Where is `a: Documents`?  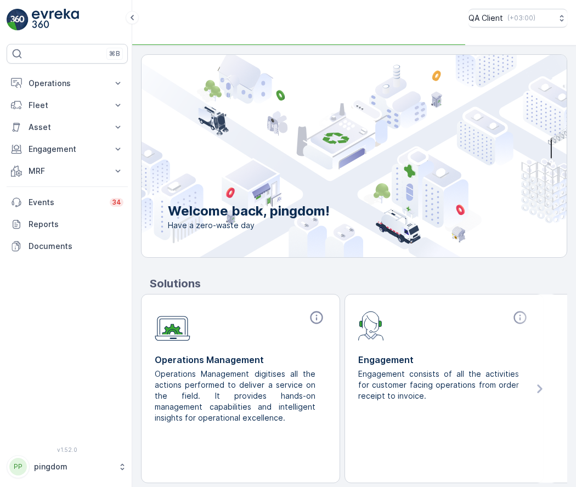
a: Documents is located at coordinates (67, 246).